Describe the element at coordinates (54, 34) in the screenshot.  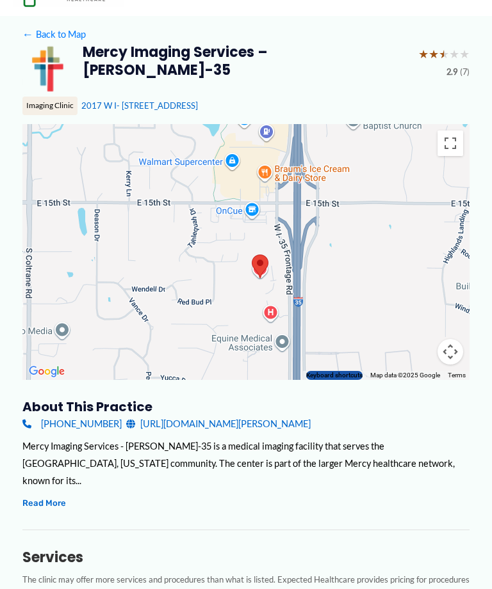
I see `a: ←Back to Map` at that location.